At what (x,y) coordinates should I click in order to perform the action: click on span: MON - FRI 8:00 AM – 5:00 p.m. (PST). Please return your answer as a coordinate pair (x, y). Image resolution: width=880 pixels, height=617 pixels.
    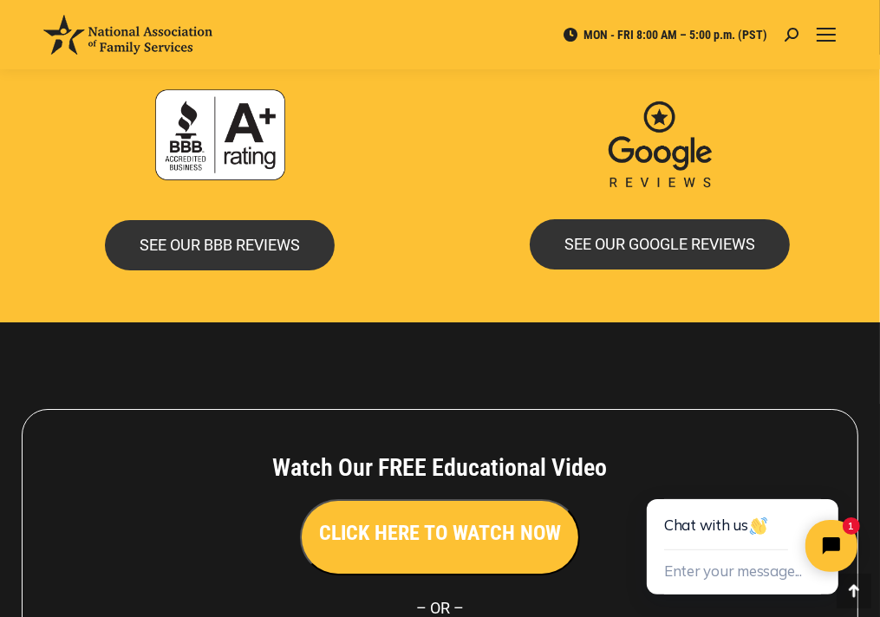
    Looking at the image, I should click on (664, 35).